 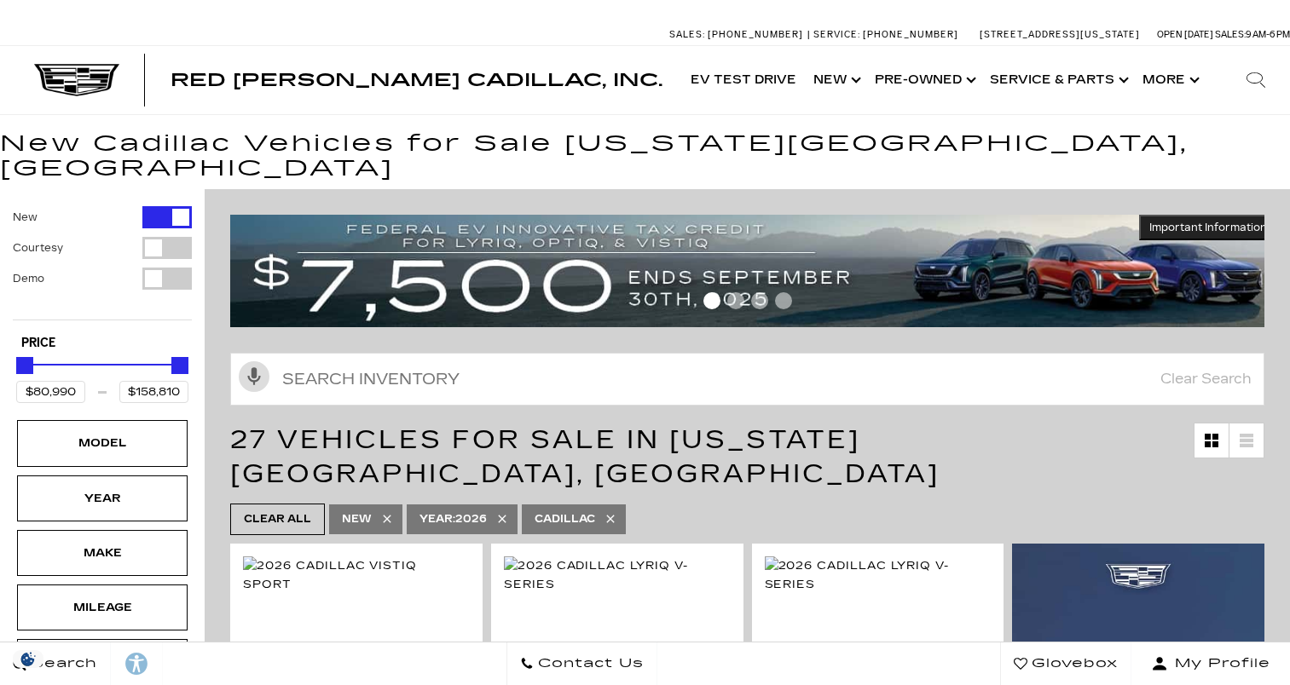 I want to click on div: ModelModel, so click(x=102, y=443).